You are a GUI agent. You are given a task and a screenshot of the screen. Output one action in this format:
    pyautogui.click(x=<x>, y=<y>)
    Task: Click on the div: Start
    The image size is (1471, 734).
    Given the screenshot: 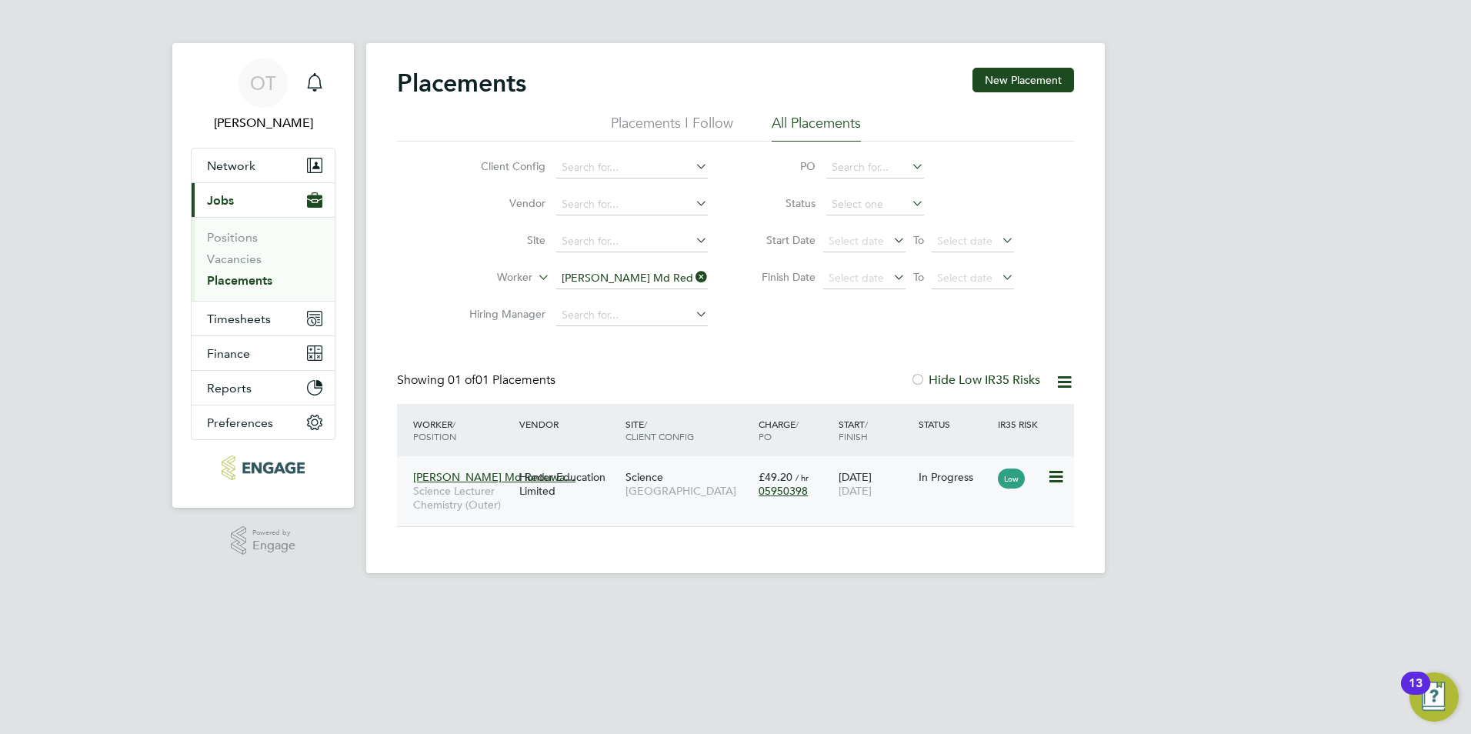 What is the action you would take?
    pyautogui.click(x=875, y=430)
    